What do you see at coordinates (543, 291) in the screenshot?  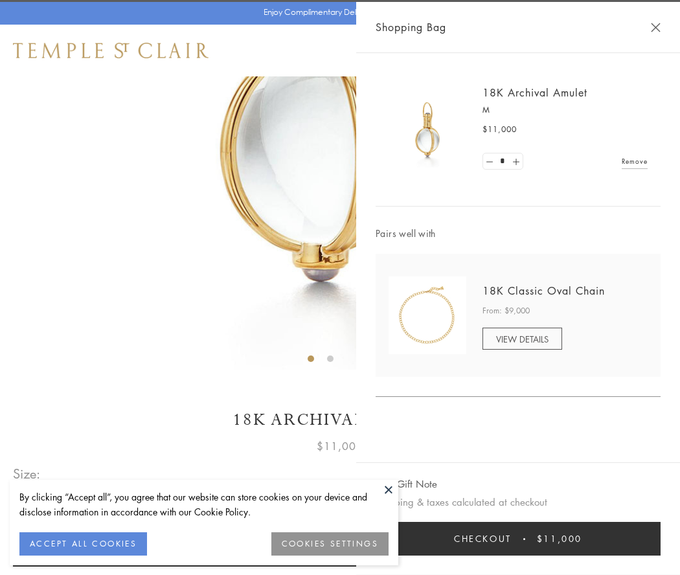 I see `a: 18K Classic Oval Chain` at bounding box center [543, 291].